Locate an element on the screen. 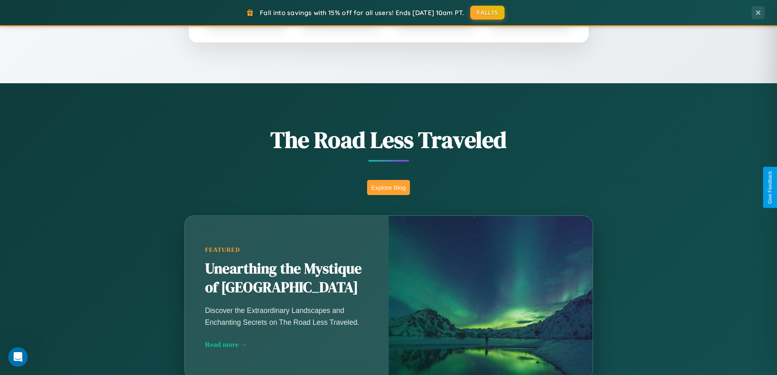 This screenshot has height=375, width=777. div: Featured is located at coordinates (287, 250).